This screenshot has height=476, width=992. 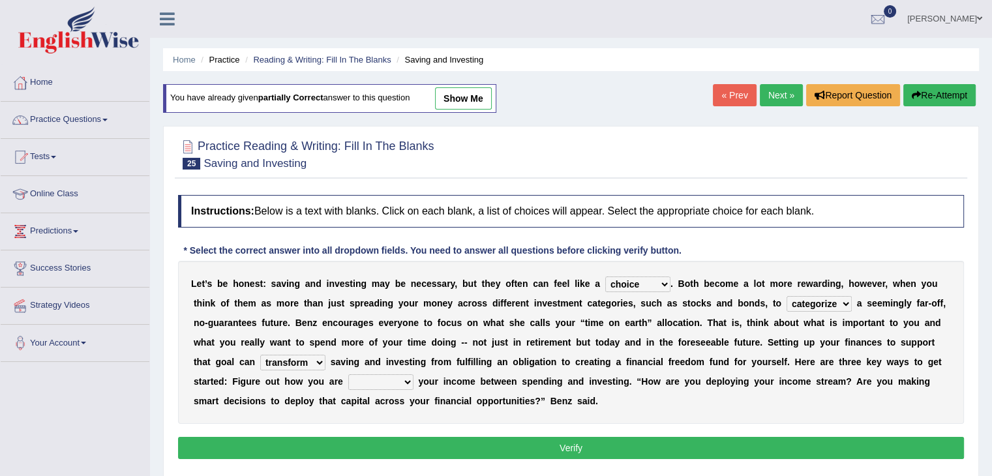 I want to click on a: show me, so click(x=463, y=98).